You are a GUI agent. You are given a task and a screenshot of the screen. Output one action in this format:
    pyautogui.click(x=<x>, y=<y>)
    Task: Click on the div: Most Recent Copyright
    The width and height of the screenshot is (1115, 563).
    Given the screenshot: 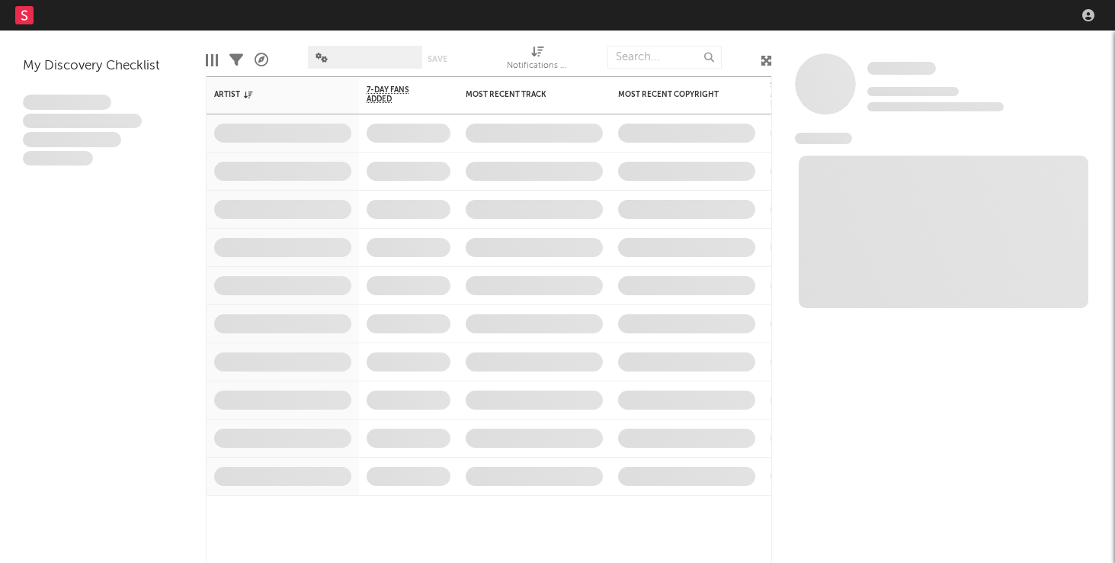 What is the action you would take?
    pyautogui.click(x=675, y=95)
    